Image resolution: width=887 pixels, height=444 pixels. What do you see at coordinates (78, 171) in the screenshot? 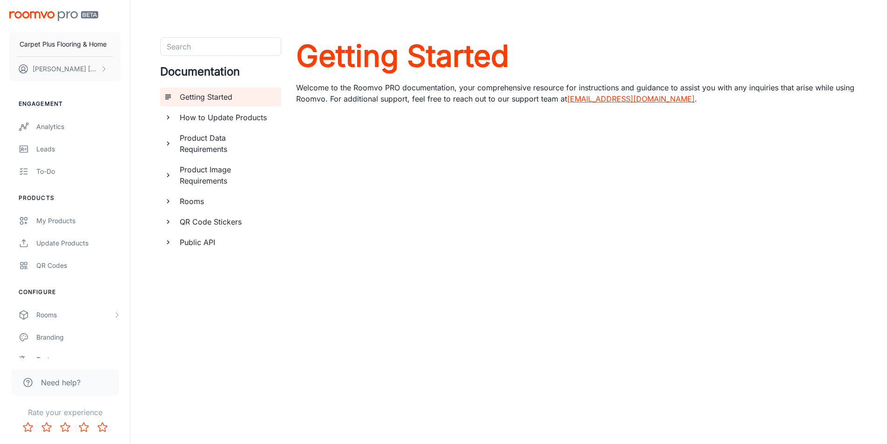
I see `div: To-do` at bounding box center [78, 171].